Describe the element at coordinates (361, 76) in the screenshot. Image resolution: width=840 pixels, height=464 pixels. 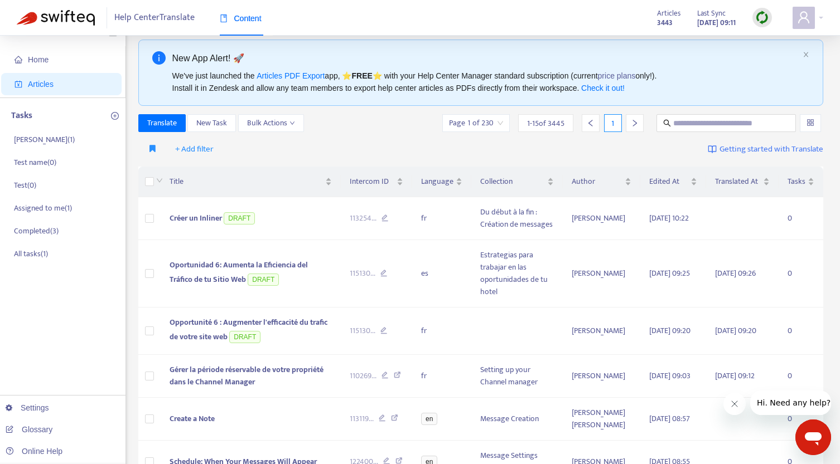
I see `b: FREE` at that location.